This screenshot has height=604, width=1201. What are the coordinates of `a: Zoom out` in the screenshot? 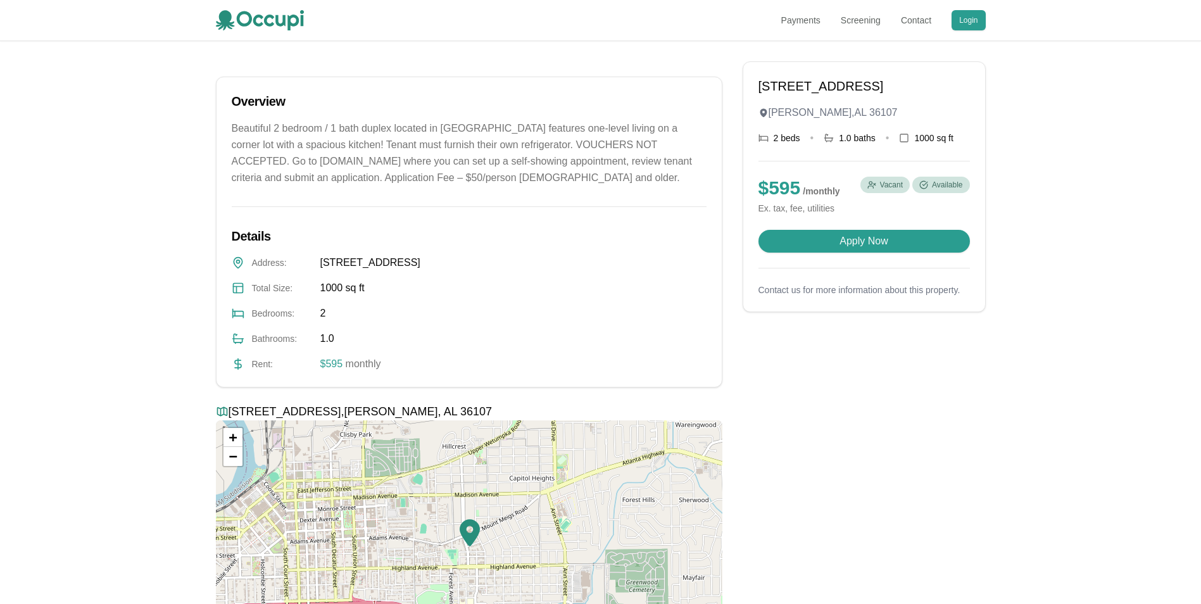 It's located at (233, 457).